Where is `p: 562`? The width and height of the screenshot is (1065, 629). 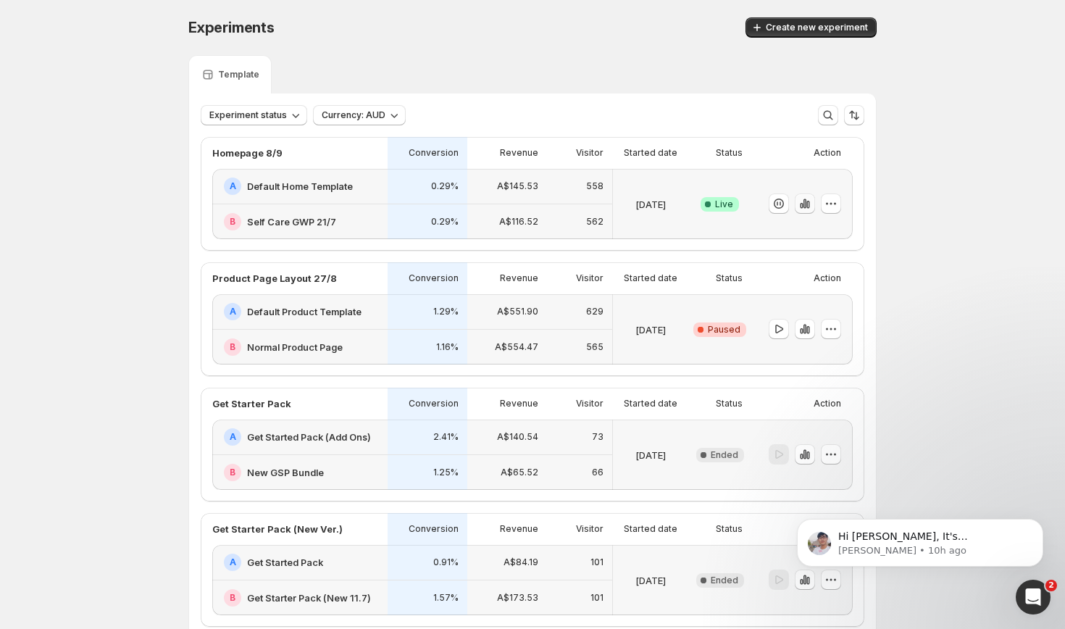 p: 562 is located at coordinates (595, 222).